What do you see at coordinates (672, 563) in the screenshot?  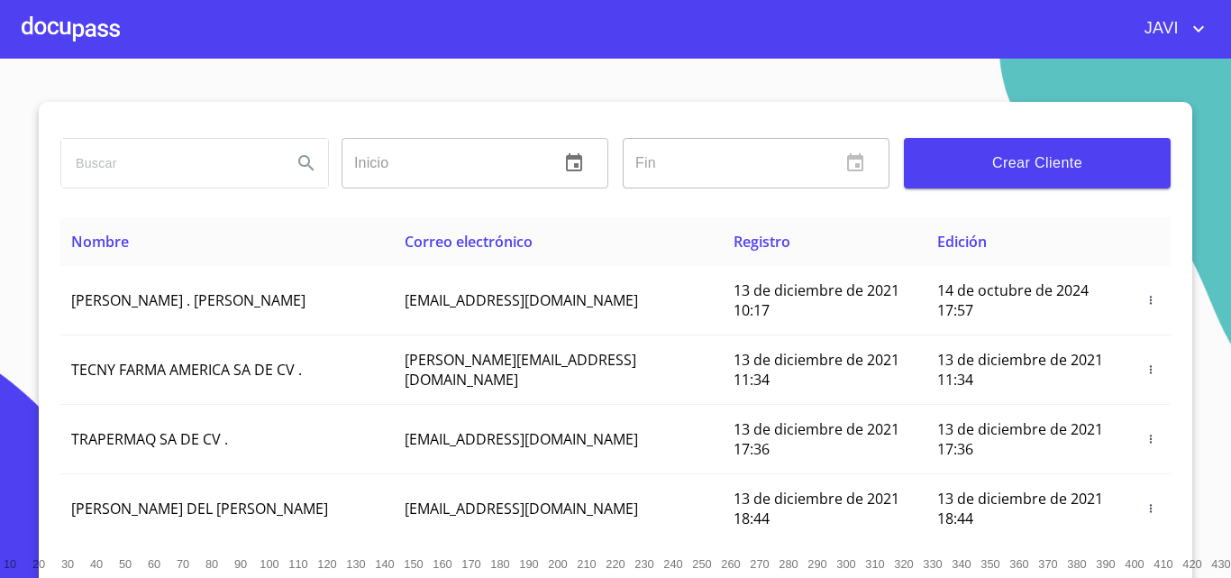 I see `span: 240` at bounding box center [672, 563].